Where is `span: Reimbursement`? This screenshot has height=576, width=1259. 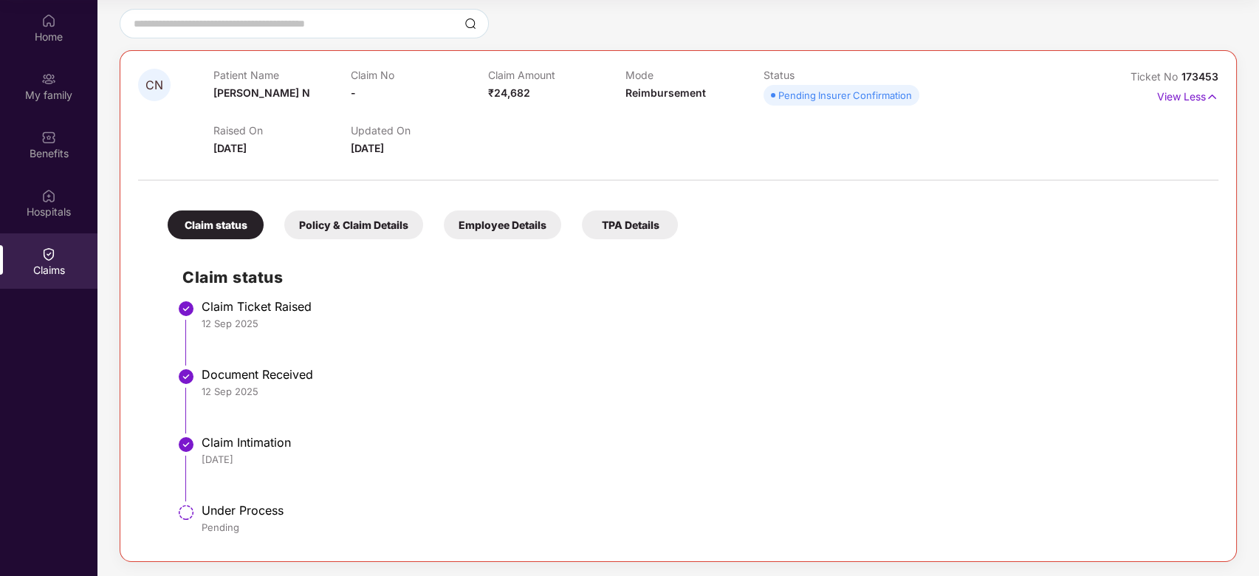
span: Reimbursement is located at coordinates (665, 92).